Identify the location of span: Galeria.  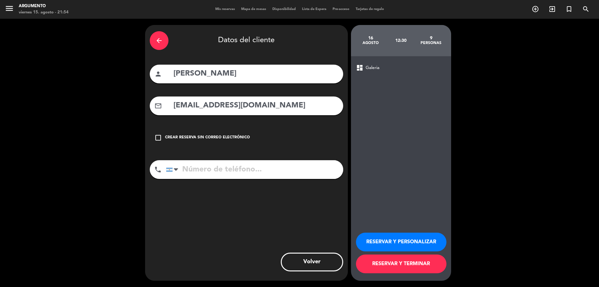
(373, 68).